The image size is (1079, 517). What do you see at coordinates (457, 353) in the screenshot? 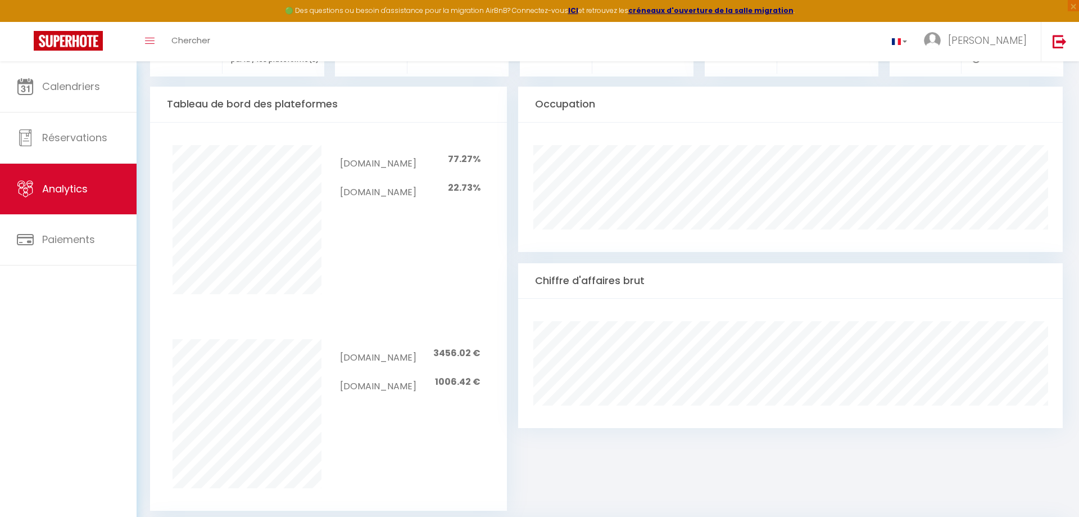
I see `span: 3456.02 €` at bounding box center [457, 353].